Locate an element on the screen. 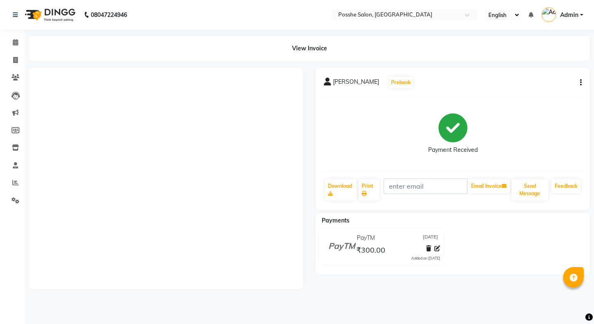  button: Email Invoice is located at coordinates (489, 186).